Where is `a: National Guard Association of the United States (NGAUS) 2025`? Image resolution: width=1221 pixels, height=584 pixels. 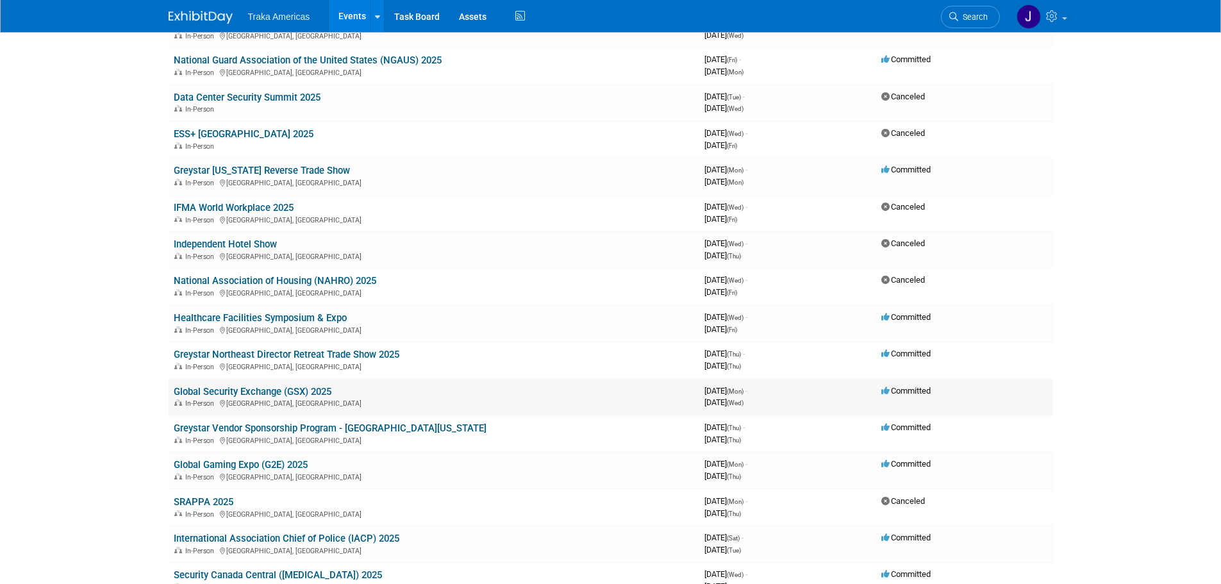 a: National Guard Association of the United States (NGAUS) 2025 is located at coordinates (308, 60).